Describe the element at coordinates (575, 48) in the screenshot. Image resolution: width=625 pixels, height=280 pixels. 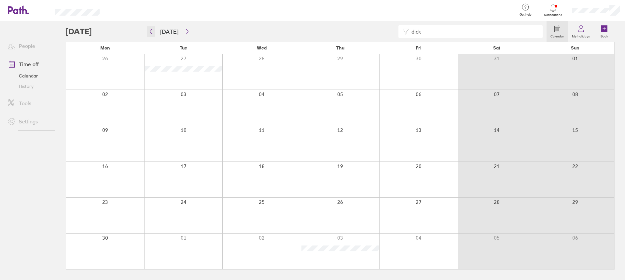
I see `span: Sun` at that location.